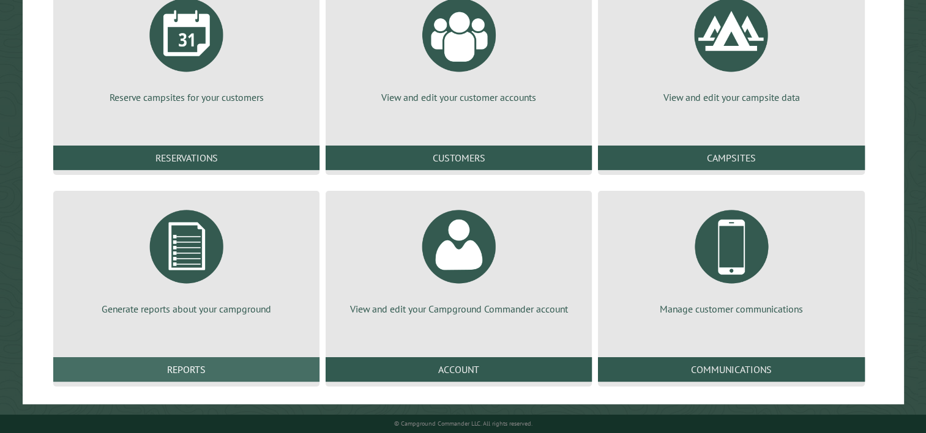  What do you see at coordinates (186, 158) in the screenshot?
I see `a: Reservations` at bounding box center [186, 158].